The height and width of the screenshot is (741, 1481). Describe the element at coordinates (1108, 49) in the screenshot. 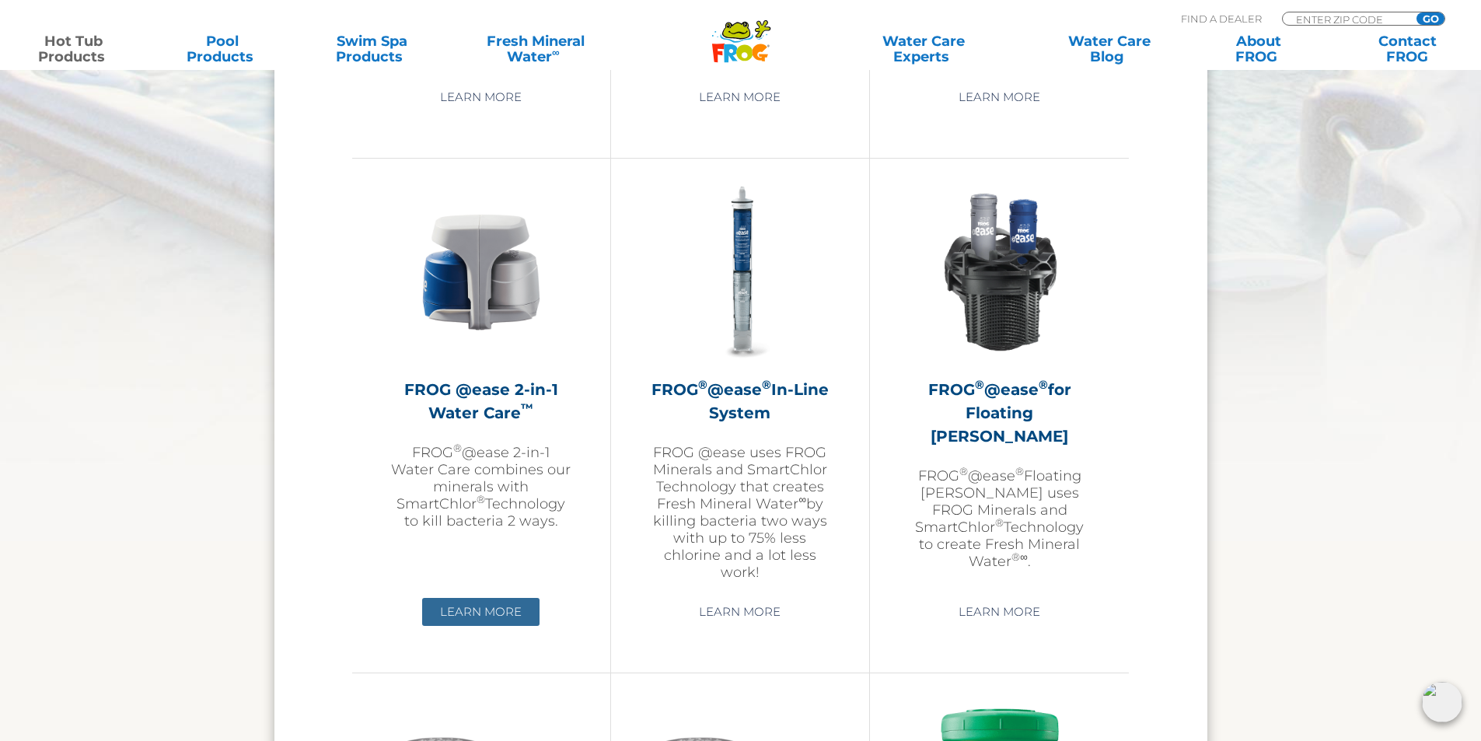

I see `a: Water CareBlog` at that location.